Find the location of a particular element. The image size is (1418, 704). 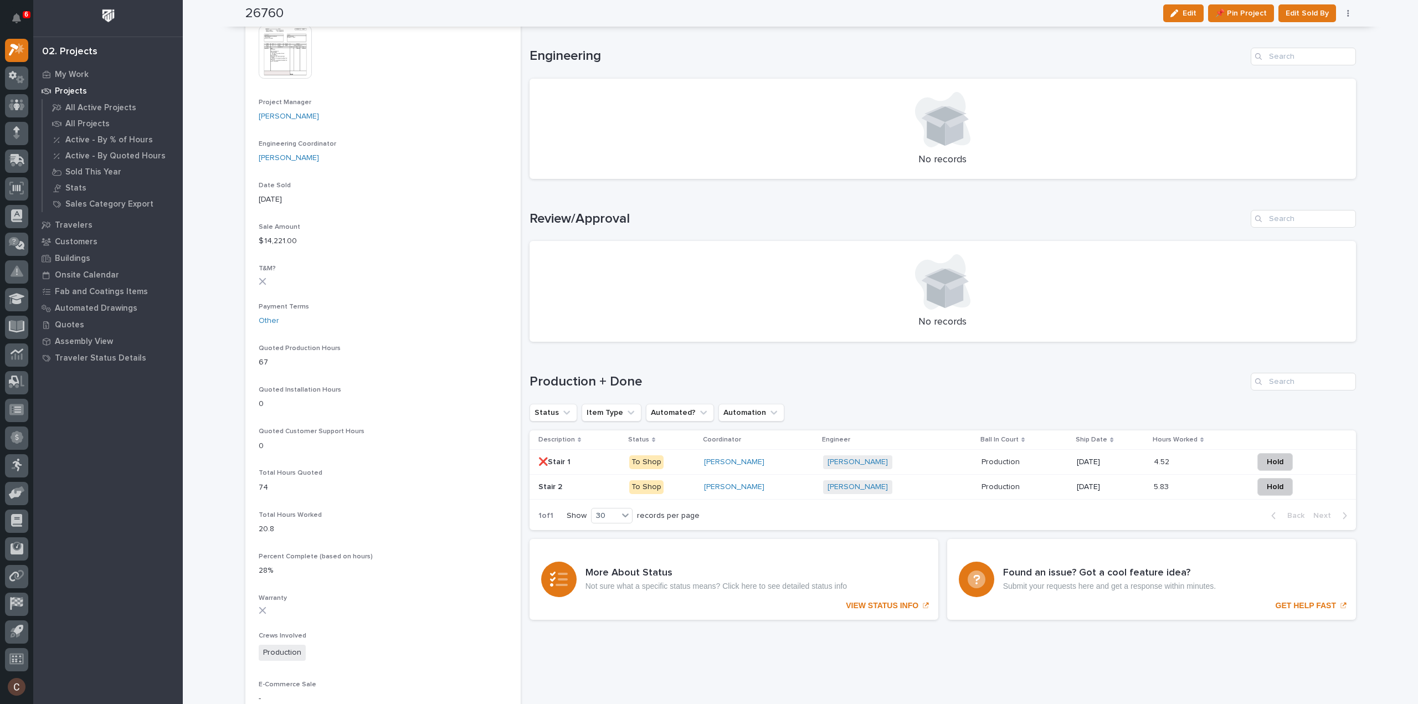

a: Assembly View is located at coordinates (108, 341).